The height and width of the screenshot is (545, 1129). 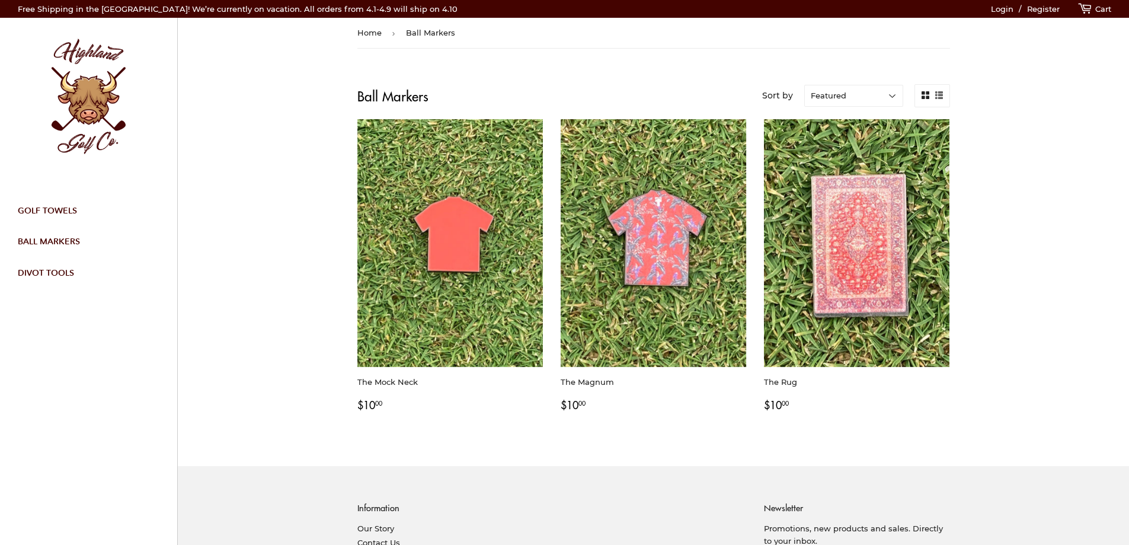 What do you see at coordinates (84, 273) in the screenshot?
I see `a: Divot Tools` at bounding box center [84, 273].